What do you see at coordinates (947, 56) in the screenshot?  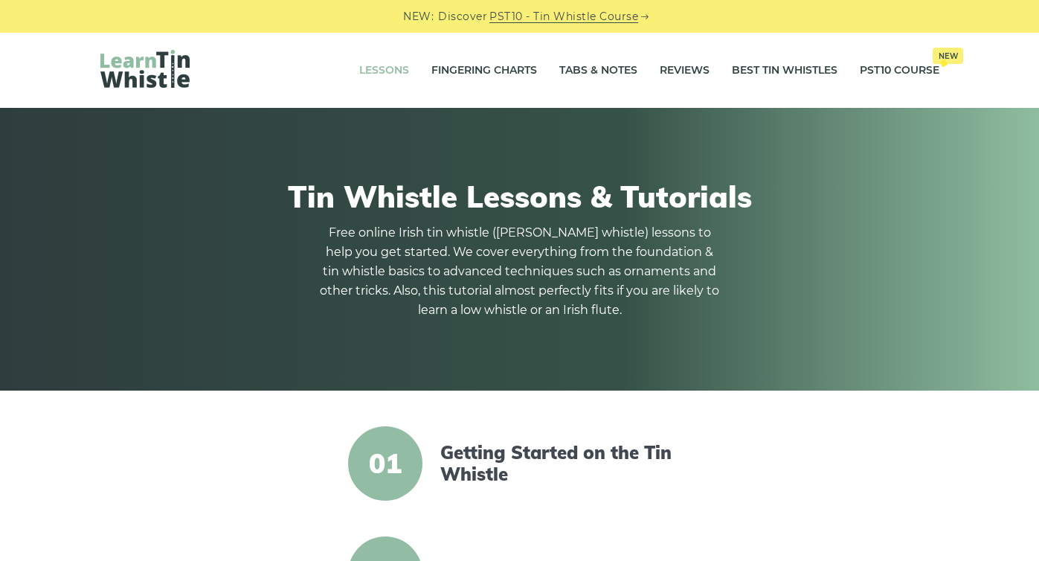 I see `span: New` at bounding box center [947, 56].